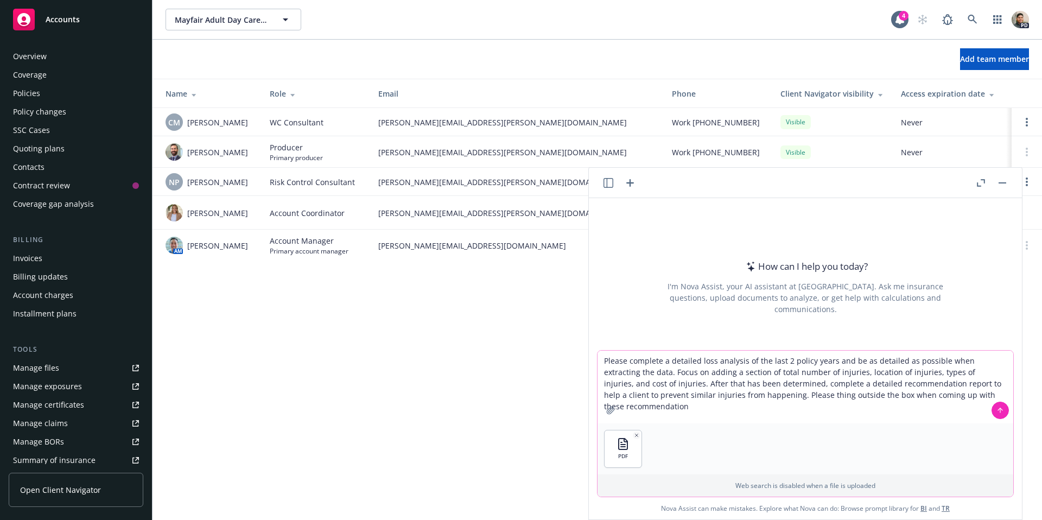 This screenshot has height=520, width=1042. I want to click on a: Installment plans, so click(76, 314).